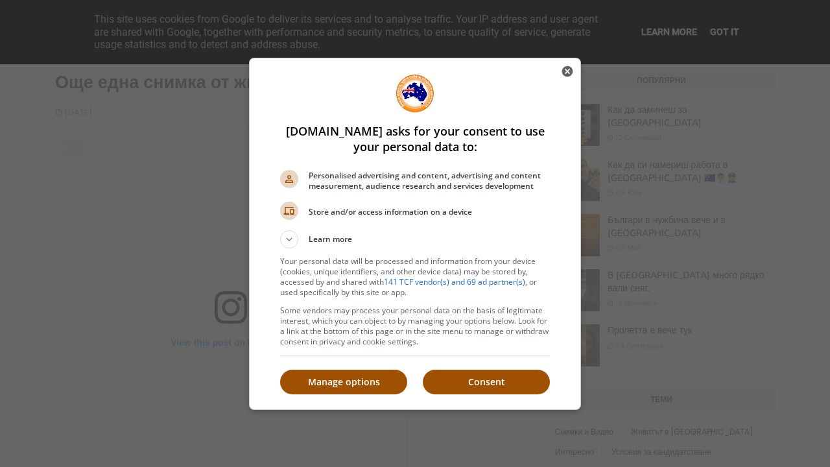  What do you see at coordinates (344, 382) in the screenshot?
I see `p: Manage options` at bounding box center [344, 382].